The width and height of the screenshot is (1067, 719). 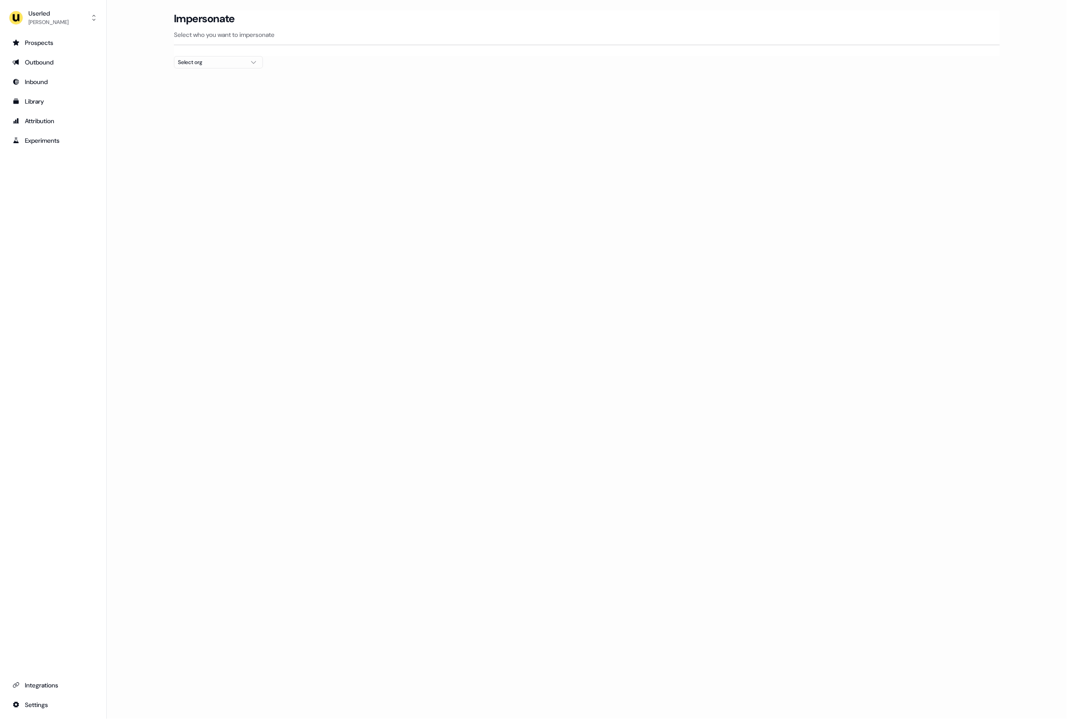 What do you see at coordinates (53, 43) in the screenshot?
I see `div: Prospects` at bounding box center [53, 43].